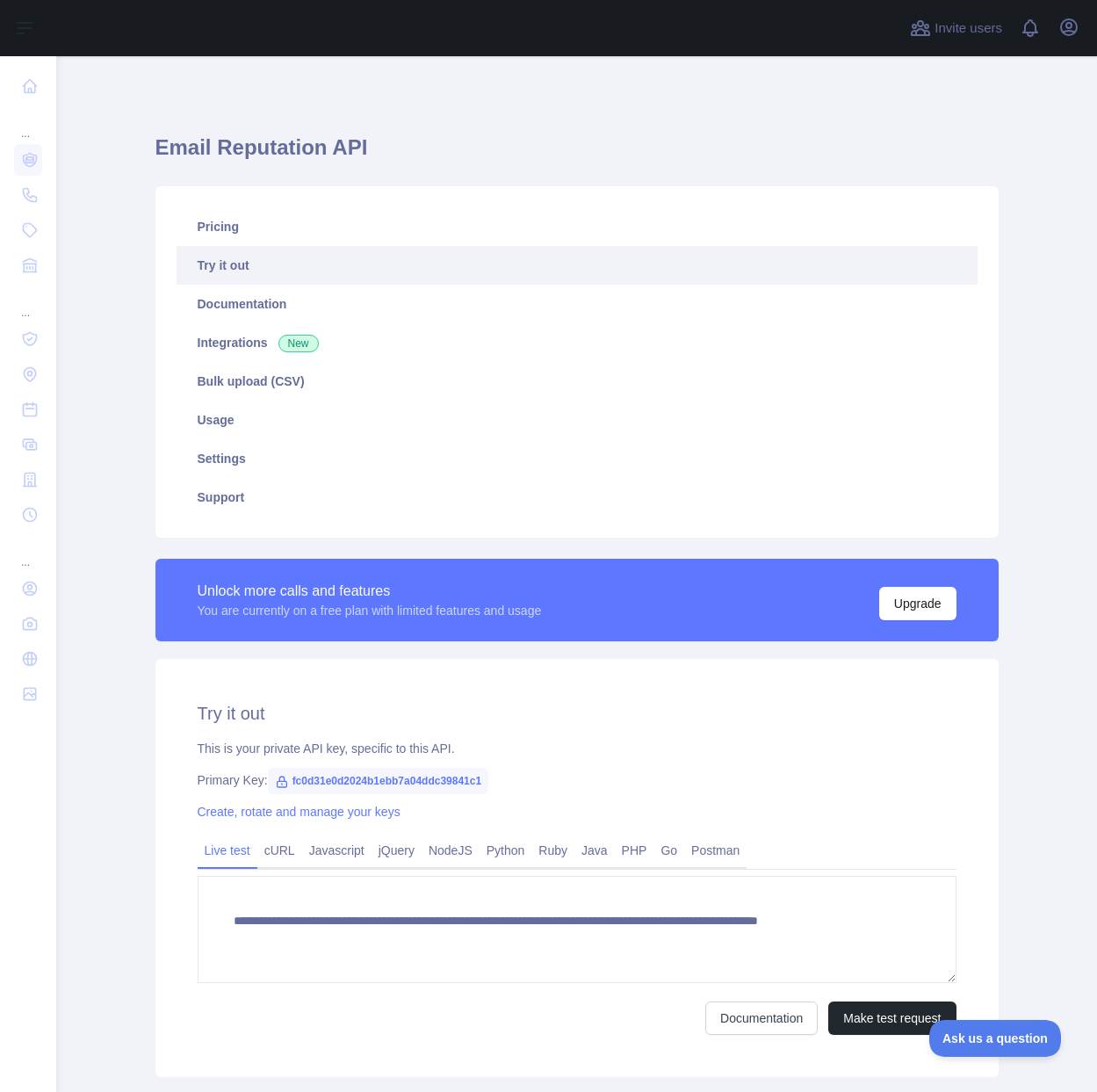 This screenshot has height=1092, width=1097. Describe the element at coordinates (337, 851) in the screenshot. I see `a: Javascript` at that location.